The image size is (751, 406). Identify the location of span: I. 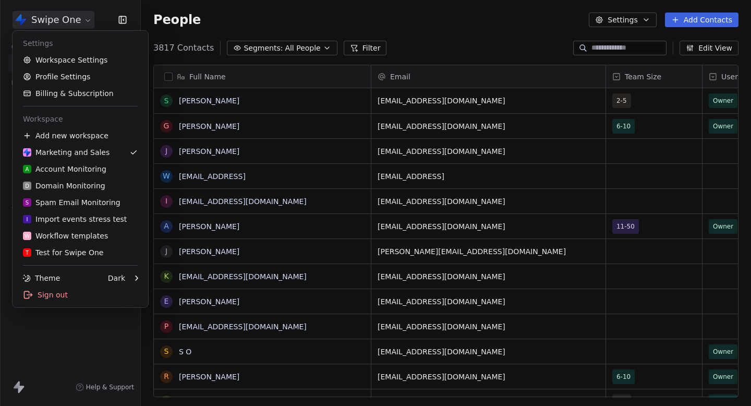
(27, 219).